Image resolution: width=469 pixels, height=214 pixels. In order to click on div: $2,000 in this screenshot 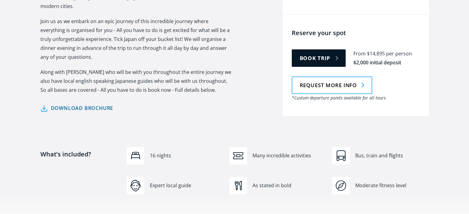, I will do `click(361, 63)`.